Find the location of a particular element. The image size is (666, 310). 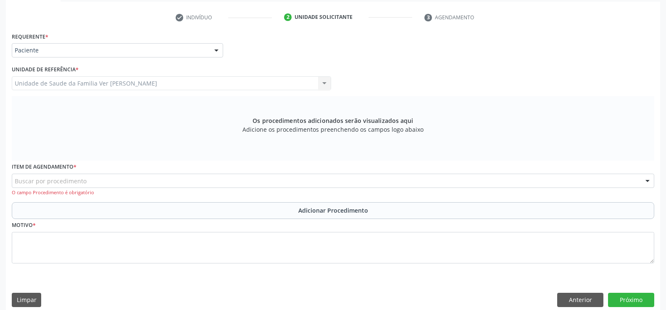

span: Adicionar Procedimento is located at coordinates (333, 210).